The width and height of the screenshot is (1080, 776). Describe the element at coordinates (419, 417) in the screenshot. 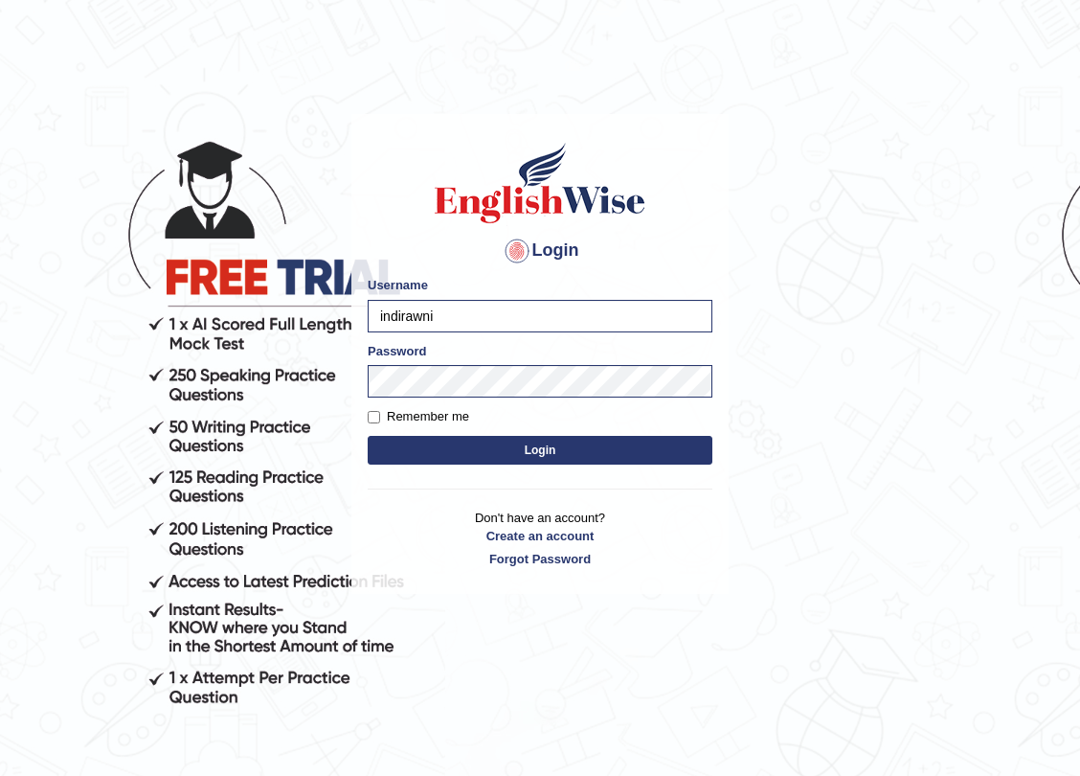

I see `label: Remember me` at that location.